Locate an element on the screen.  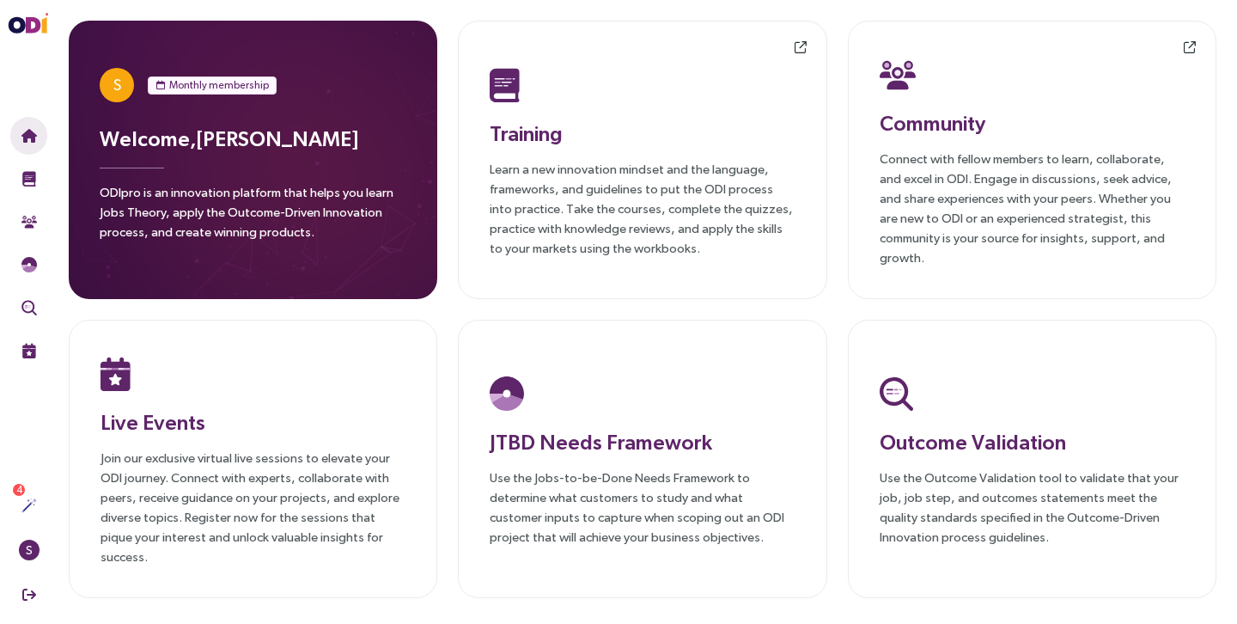
button: Training is located at coordinates (28, 179).